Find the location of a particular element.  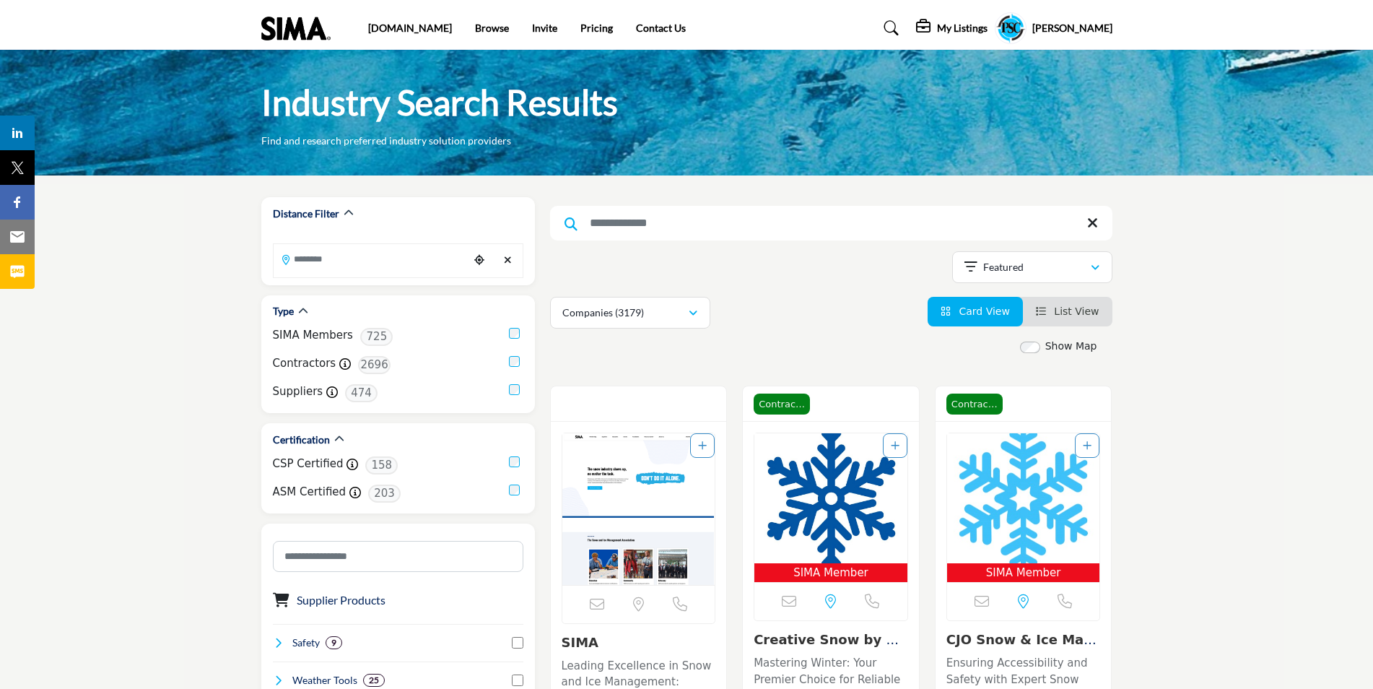

span: List View is located at coordinates (1077, 311).